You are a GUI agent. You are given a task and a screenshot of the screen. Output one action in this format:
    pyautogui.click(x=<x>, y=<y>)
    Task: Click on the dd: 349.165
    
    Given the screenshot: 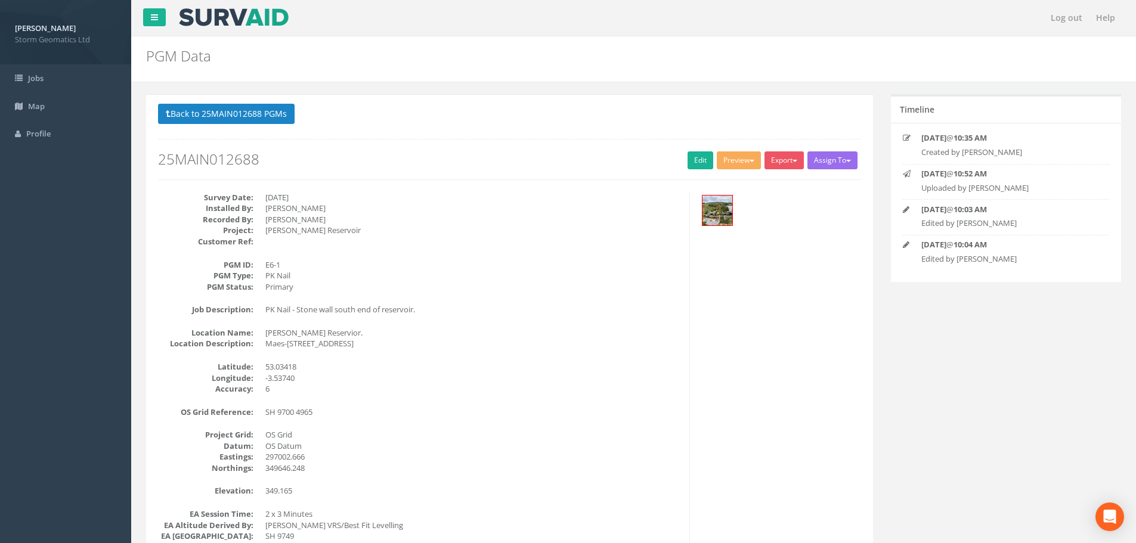 What is the action you would take?
    pyautogui.click(x=473, y=491)
    